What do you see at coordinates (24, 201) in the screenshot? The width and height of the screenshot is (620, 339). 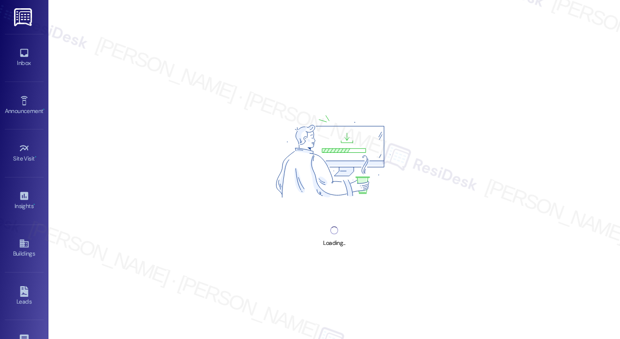 I see `a: Insights •` at bounding box center [24, 201].